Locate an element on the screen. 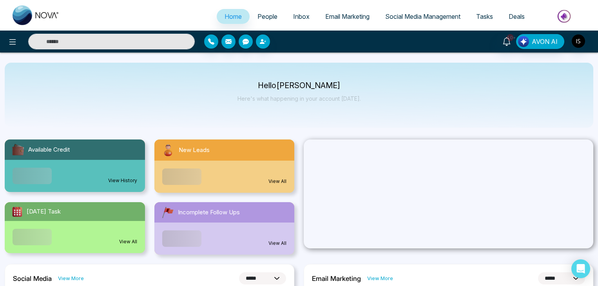 The image size is (598, 286). span: New Leads is located at coordinates (194, 150).